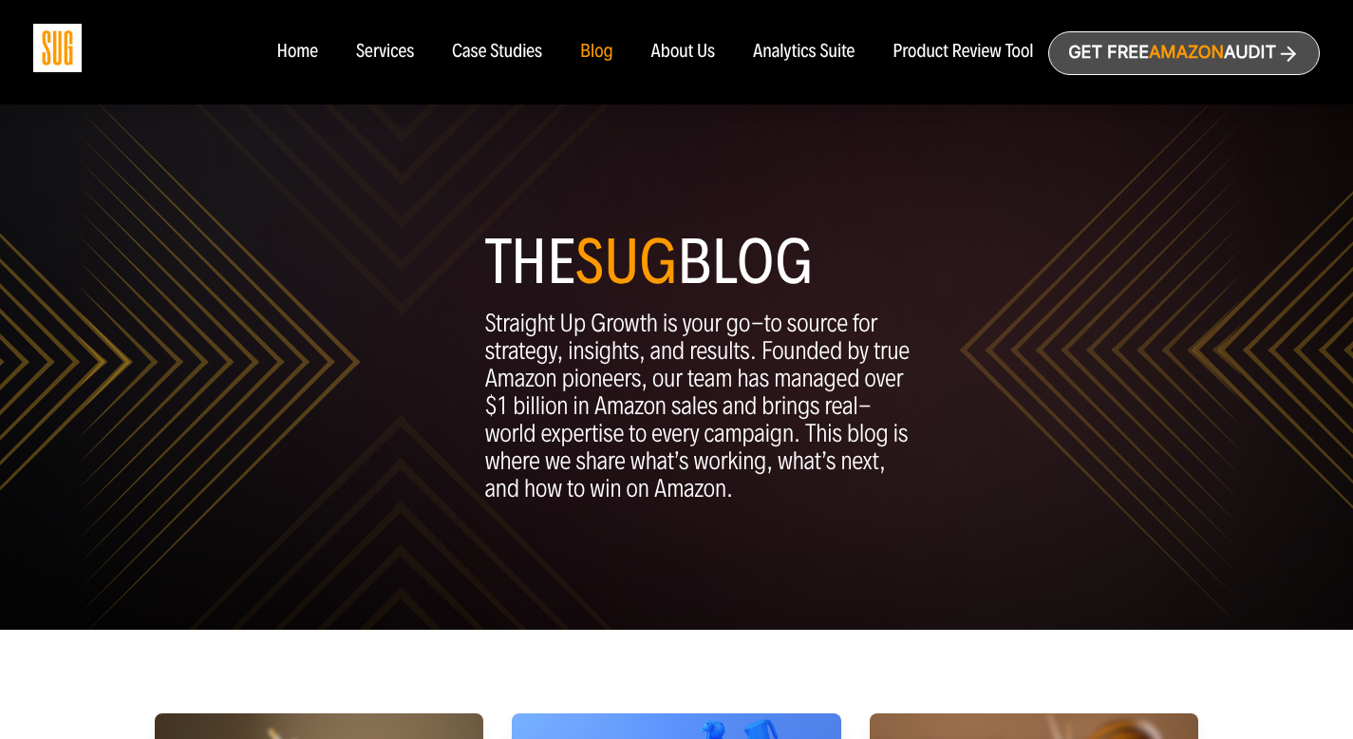  What do you see at coordinates (684, 52) in the screenshot?
I see `a: About Us` at bounding box center [684, 52].